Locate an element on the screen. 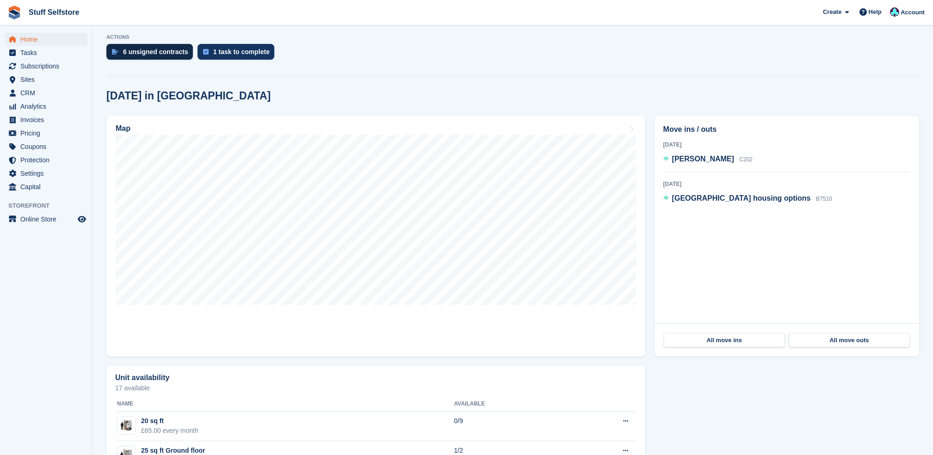  img: contract_signature_icon-13c848040528278c33f63329250d36e43548de30e8caae1d1a13099fd9432cc5.svg is located at coordinates (115, 52).